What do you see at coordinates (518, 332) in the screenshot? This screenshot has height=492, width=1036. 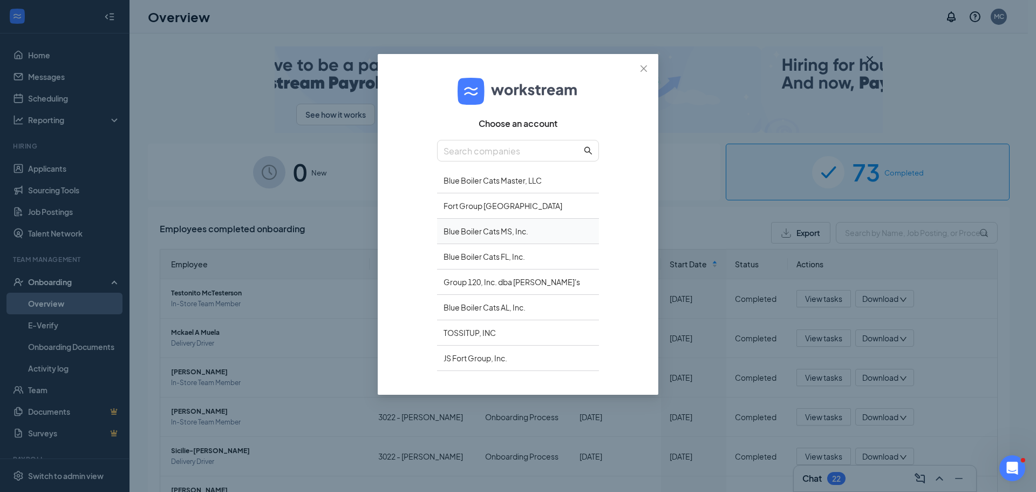 I see `div: TOSSITUP, INC` at bounding box center [518, 332].